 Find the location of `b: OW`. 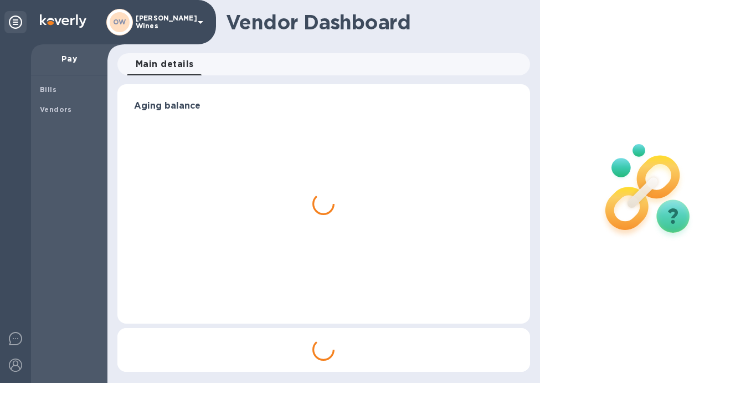

b: OW is located at coordinates (120, 22).